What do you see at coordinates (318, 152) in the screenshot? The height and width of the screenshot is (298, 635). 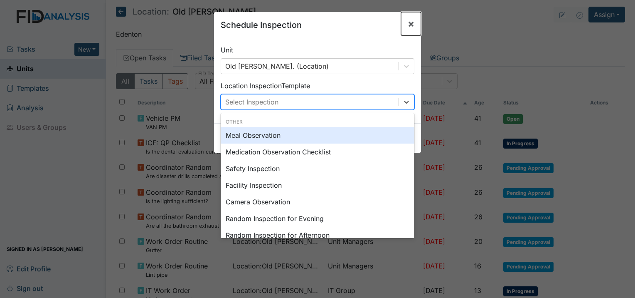 I see `div: Medication Observation Checklist` at bounding box center [318, 152].